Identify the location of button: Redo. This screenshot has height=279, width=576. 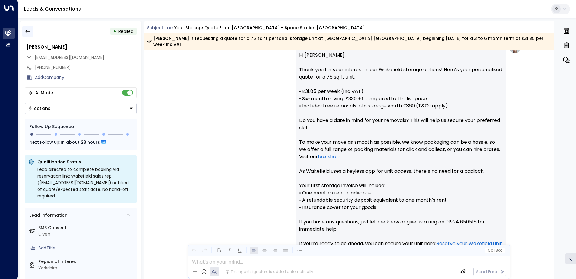
(204, 250).